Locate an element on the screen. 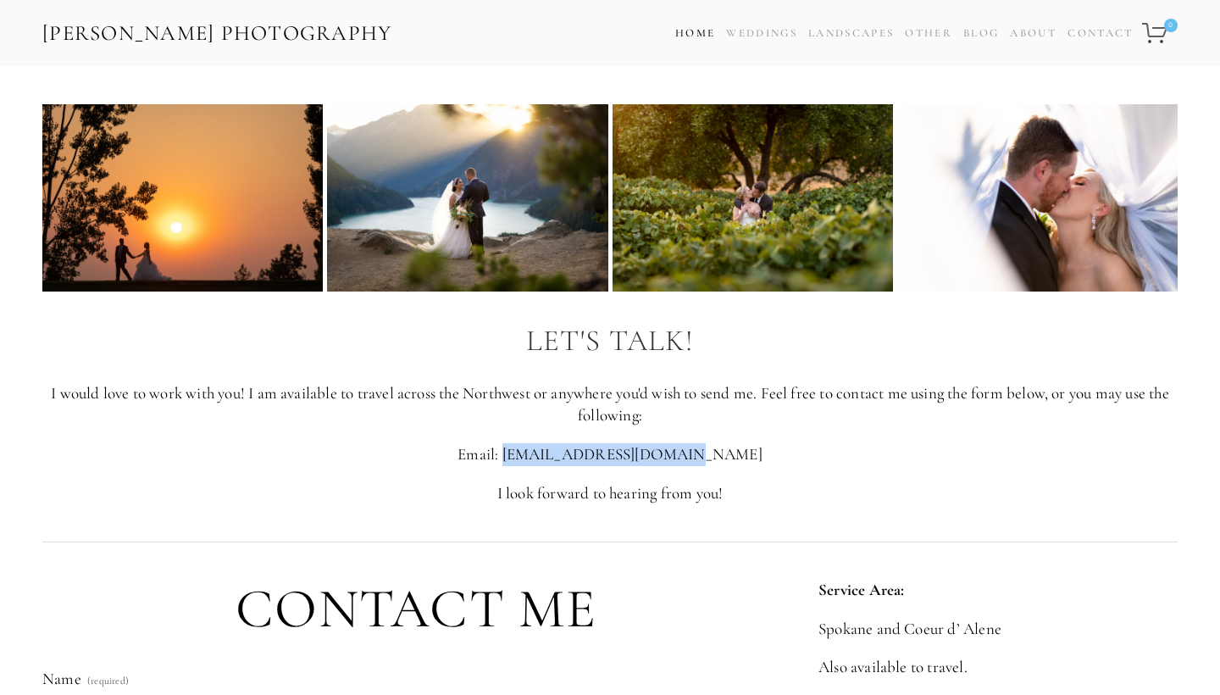 The height and width of the screenshot is (695, 1220). img: ©ZachNichols (July 22, 2021 [20.06.30]) - ZAC_6522.jpg is located at coordinates (183, 197).